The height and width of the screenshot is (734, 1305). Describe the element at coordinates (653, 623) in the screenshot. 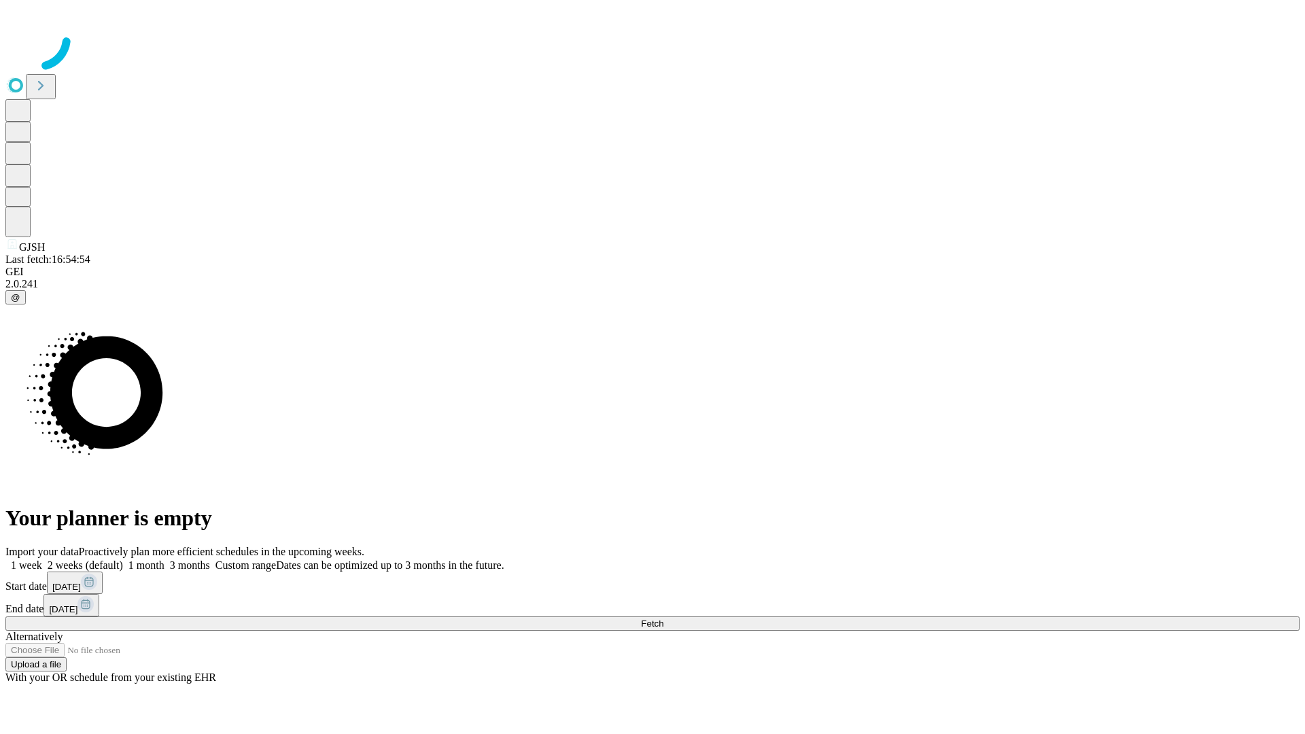

I see `button: Fetch` at that location.